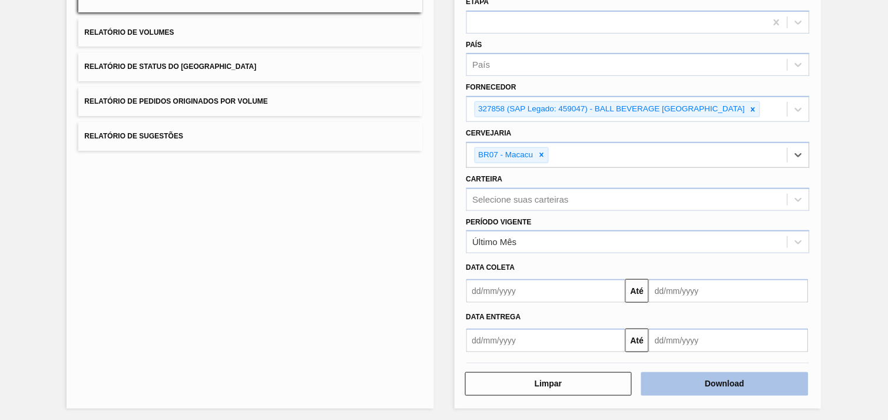 The image size is (888, 420). Describe the element at coordinates (521, 199) in the screenshot. I see `div: Selecione suas carteiras` at that location.